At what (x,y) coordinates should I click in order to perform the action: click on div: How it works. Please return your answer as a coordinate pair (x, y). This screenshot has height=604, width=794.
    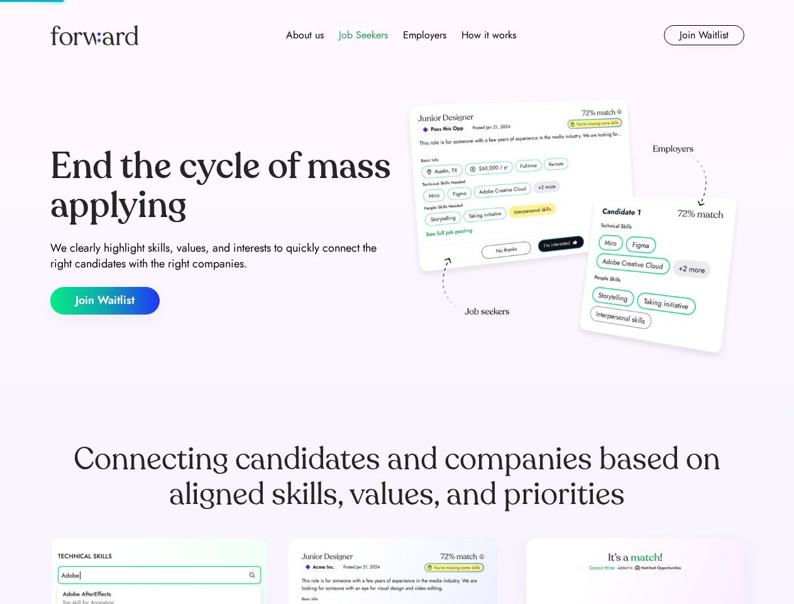
    Looking at the image, I should click on (489, 35).